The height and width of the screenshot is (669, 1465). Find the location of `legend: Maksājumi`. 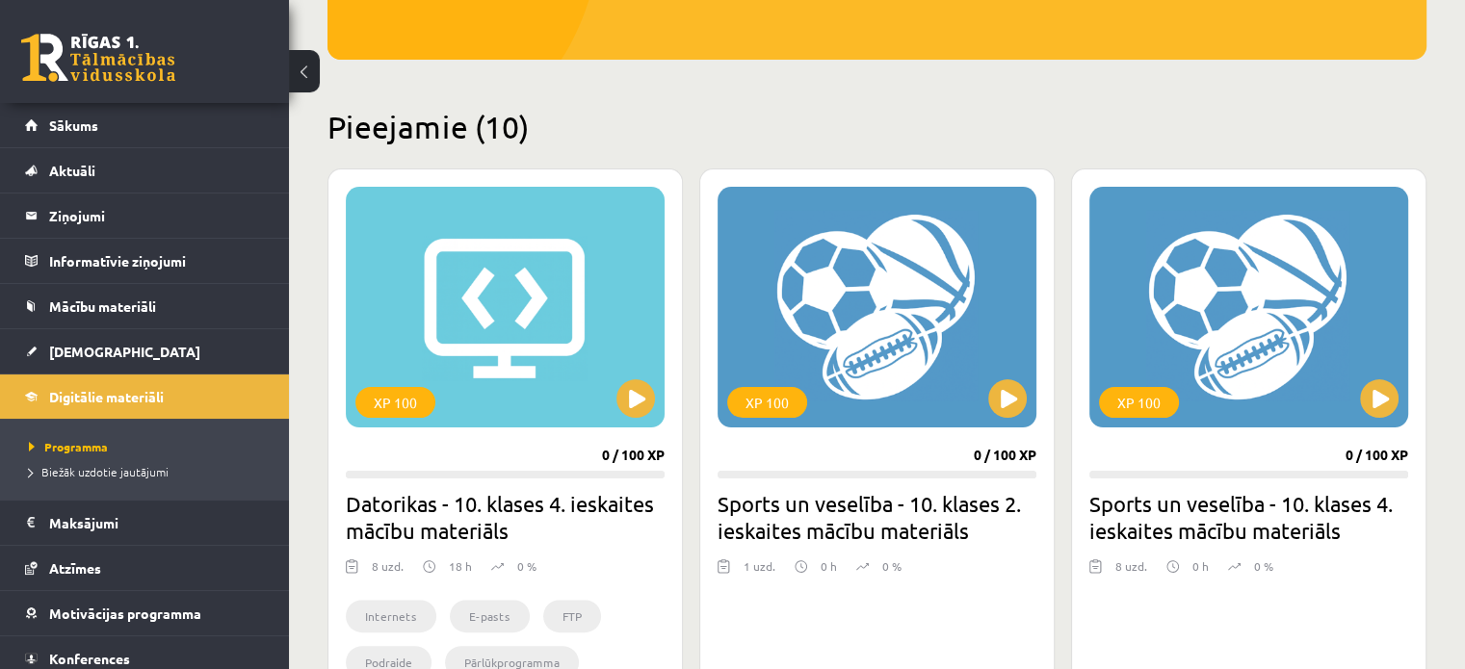

legend: Maksājumi is located at coordinates (157, 523).